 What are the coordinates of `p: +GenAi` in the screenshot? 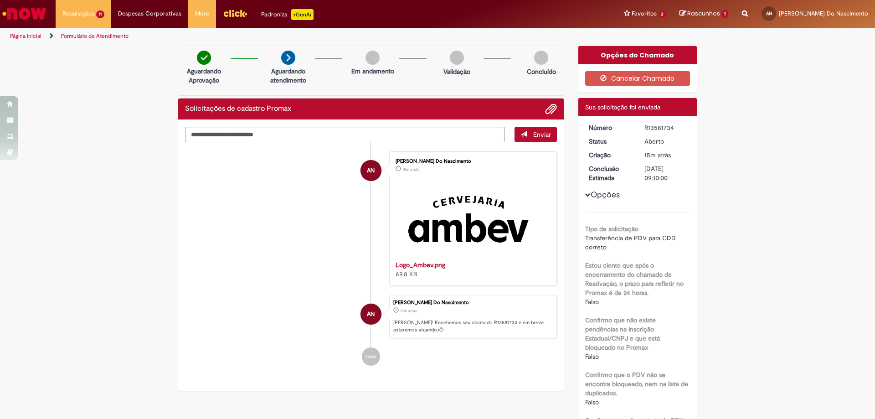 It's located at (302, 15).